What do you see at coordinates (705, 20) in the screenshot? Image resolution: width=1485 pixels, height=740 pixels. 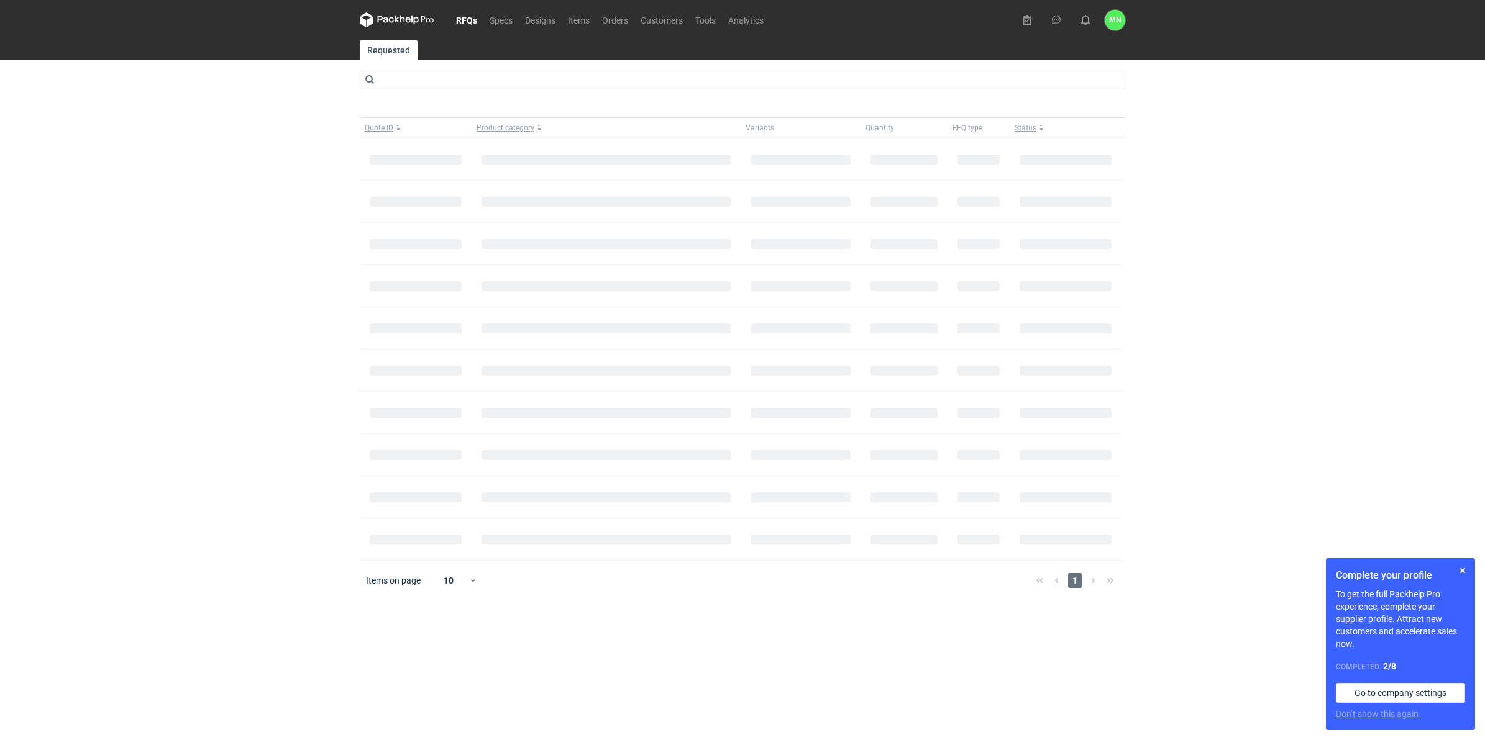 I see `a: Tools` at bounding box center [705, 20].